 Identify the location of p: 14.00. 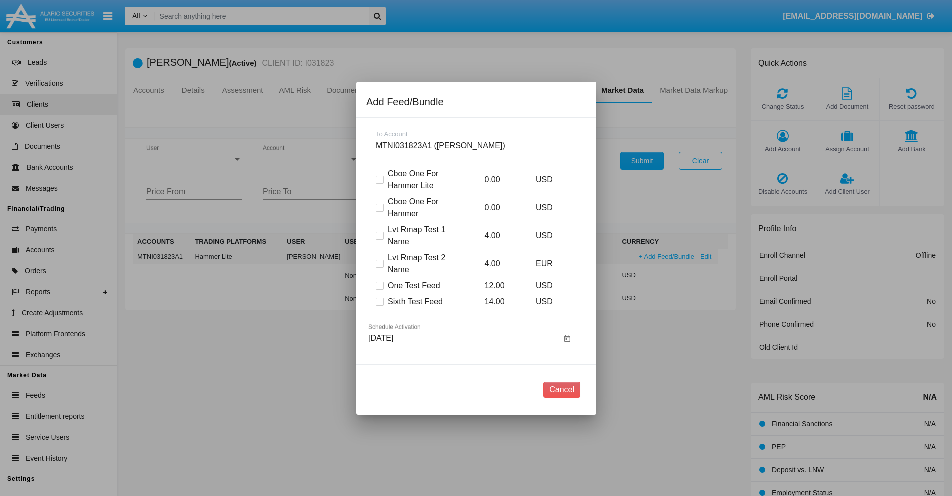
(499, 302).